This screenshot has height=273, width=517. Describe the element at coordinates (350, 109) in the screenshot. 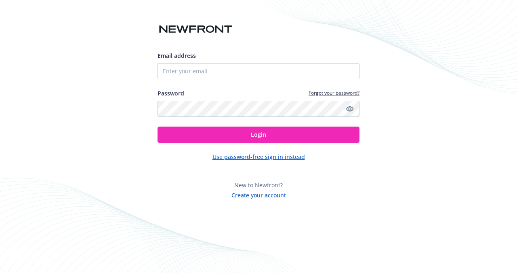

I see `a: Show password` at that location.